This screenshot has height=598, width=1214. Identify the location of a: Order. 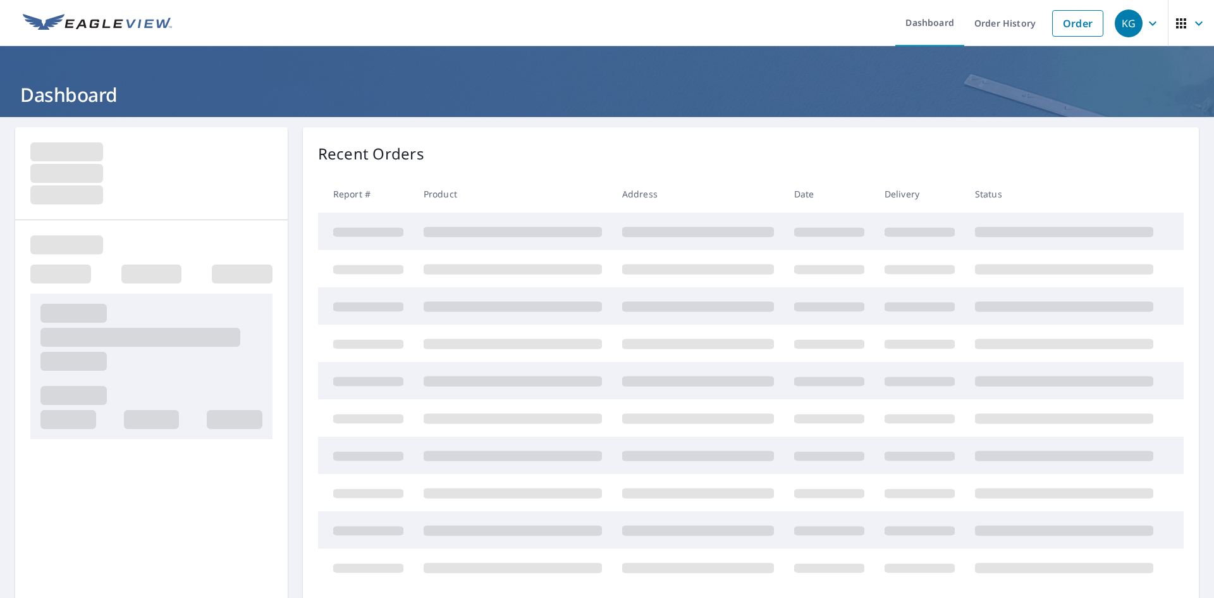
(1078, 23).